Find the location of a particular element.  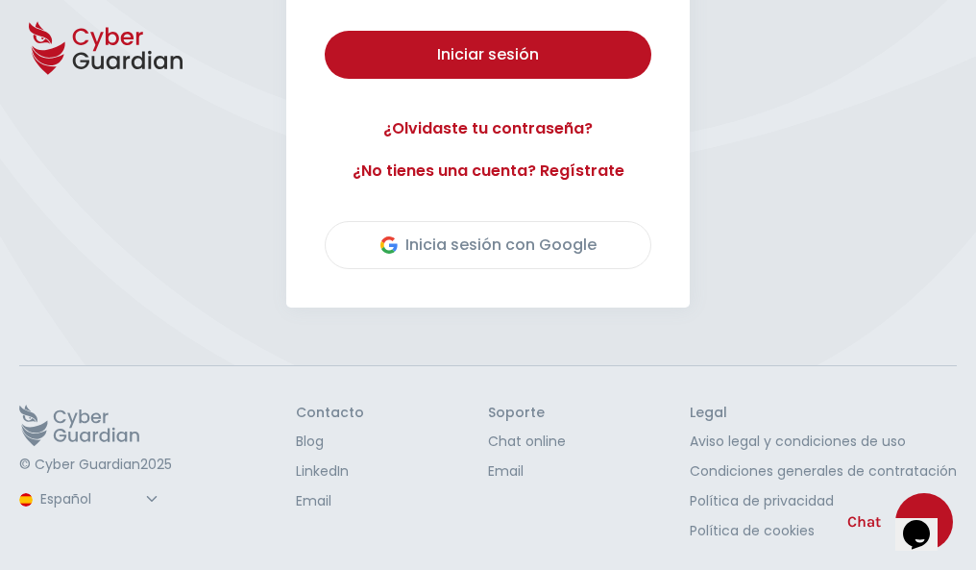

h3: Soporte is located at coordinates (527, 413).